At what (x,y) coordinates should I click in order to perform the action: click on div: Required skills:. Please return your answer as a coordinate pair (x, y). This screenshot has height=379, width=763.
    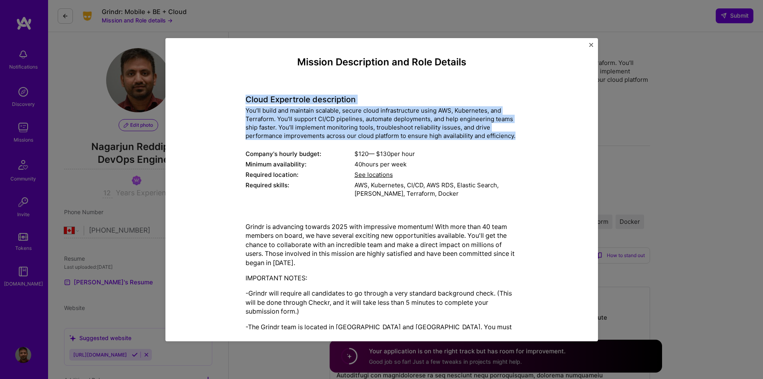
    Looking at the image, I should click on (300, 189).